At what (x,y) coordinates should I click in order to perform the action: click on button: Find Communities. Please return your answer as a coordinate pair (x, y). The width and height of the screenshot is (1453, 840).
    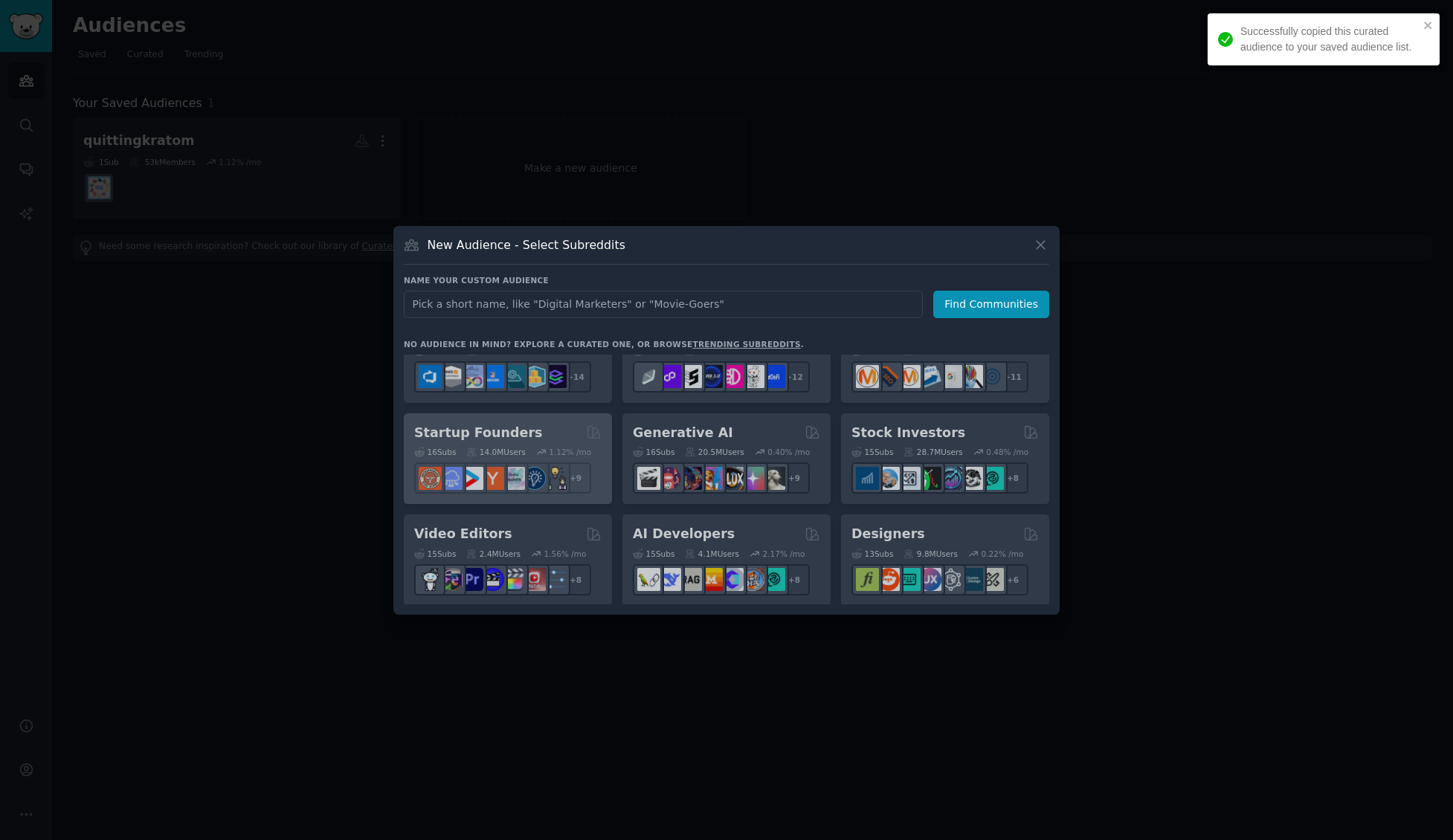
    Looking at the image, I should click on (991, 305).